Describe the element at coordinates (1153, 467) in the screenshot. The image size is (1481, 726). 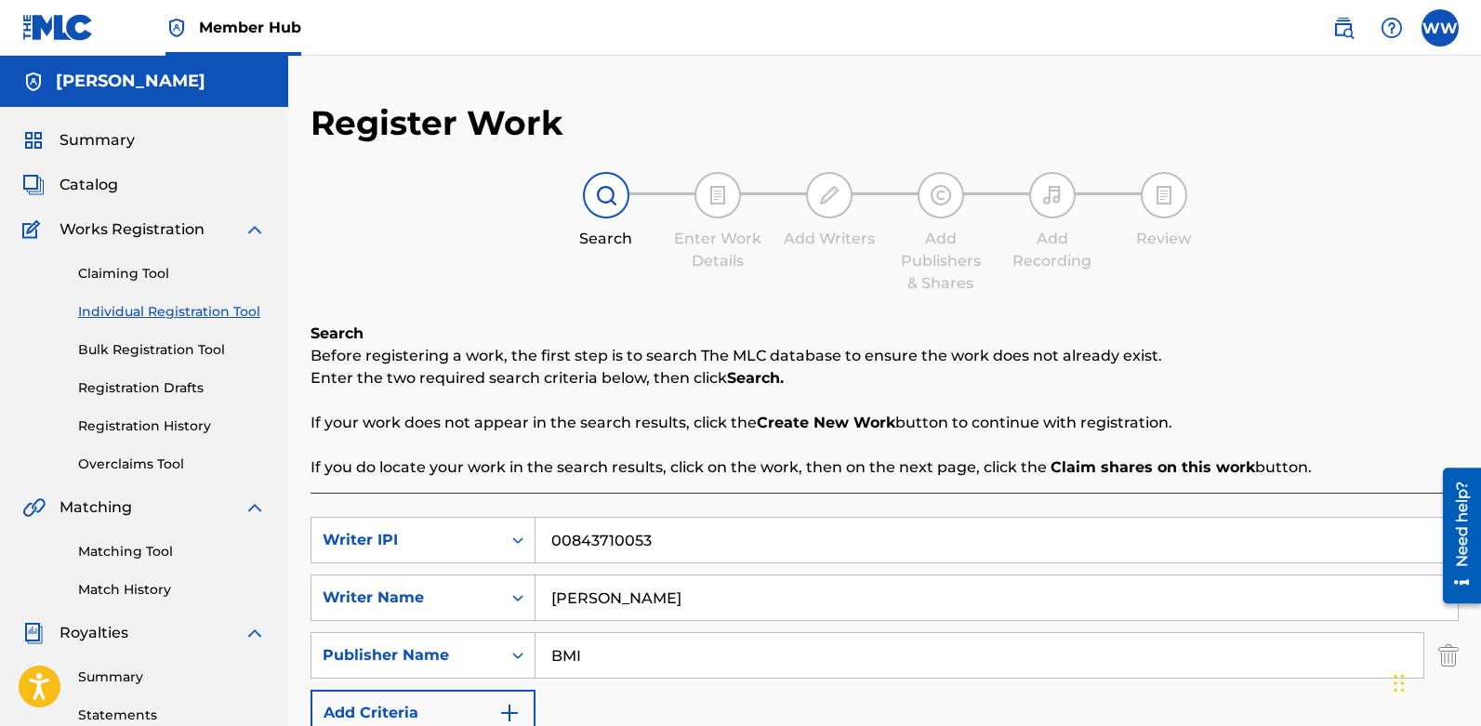
I see `strong: Claim shares on this work` at that location.